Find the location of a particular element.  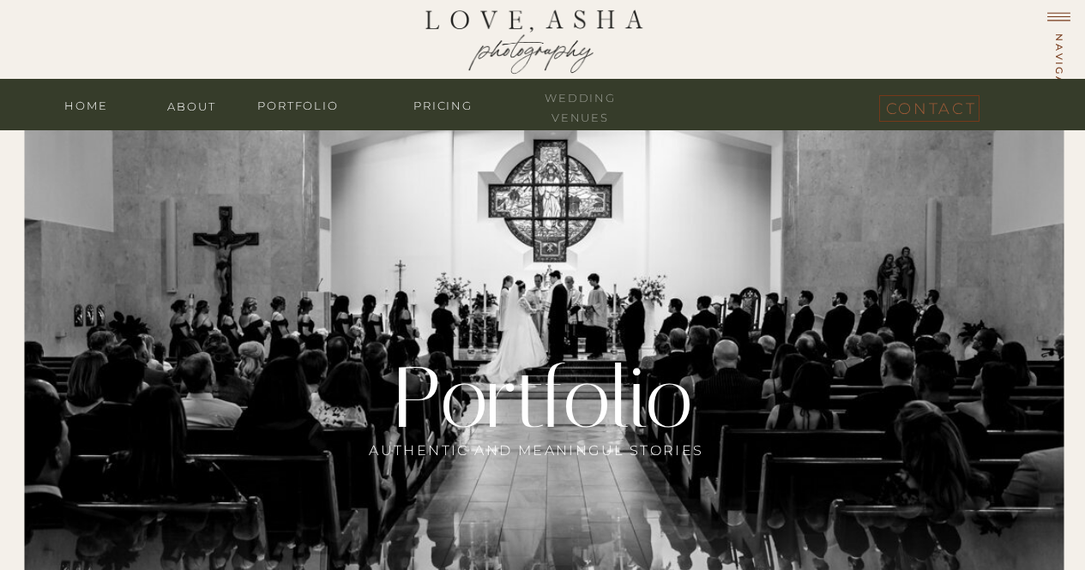

h3: Authentic and meaningul stories is located at coordinates (537, 447).